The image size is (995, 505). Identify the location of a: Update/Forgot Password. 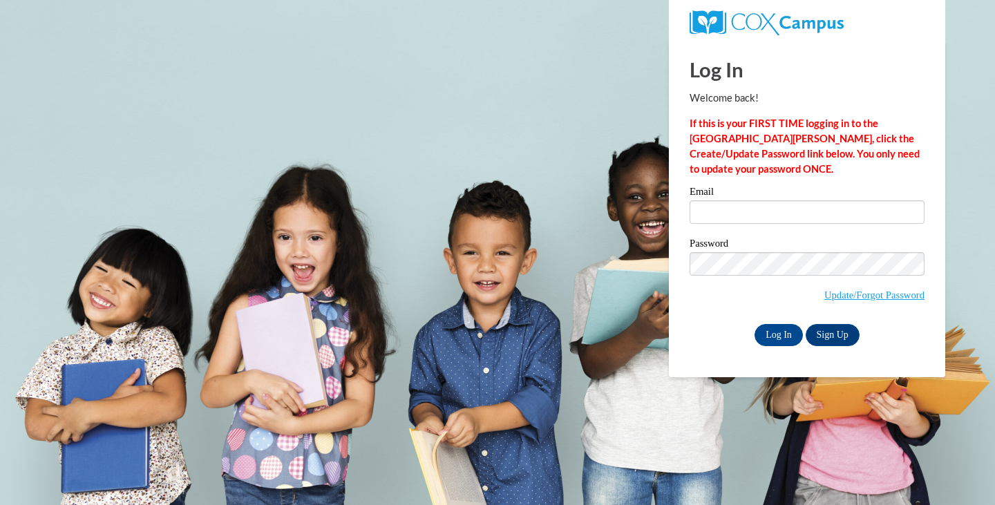
(874, 295).